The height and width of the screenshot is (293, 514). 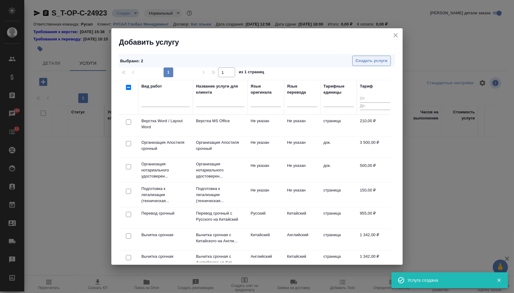 What do you see at coordinates (375, 125) in the screenshot?
I see `td: 210,00 ₽` at bounding box center [375, 125].